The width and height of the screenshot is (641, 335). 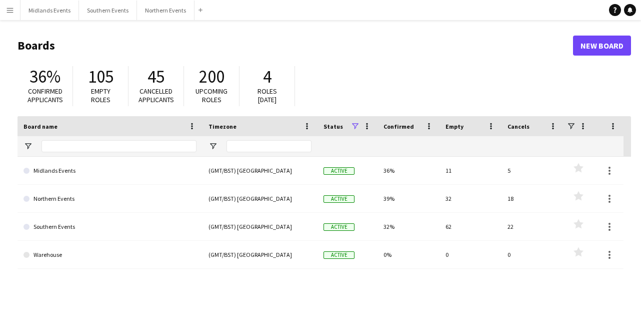 I want to click on a: Midlands Events, so click(x=110, y=171).